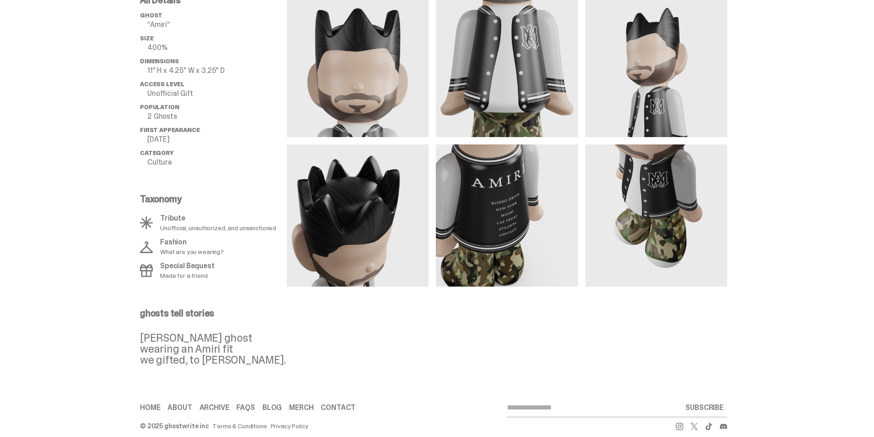 Image resolution: width=874 pixels, height=437 pixels. Describe the element at coordinates (187, 266) in the screenshot. I see `p: Special Bequest` at that location.